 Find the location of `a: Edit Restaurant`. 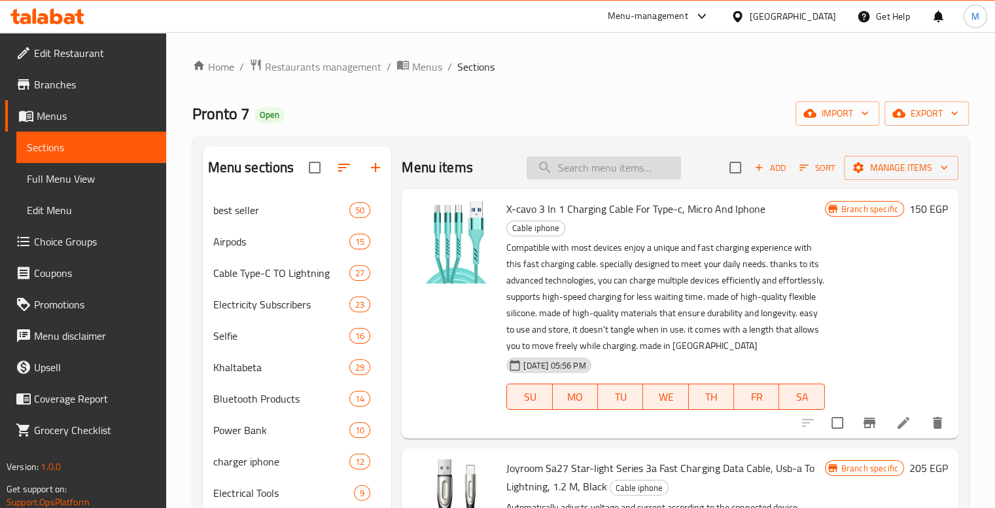

a: Edit Restaurant is located at coordinates (86, 53).